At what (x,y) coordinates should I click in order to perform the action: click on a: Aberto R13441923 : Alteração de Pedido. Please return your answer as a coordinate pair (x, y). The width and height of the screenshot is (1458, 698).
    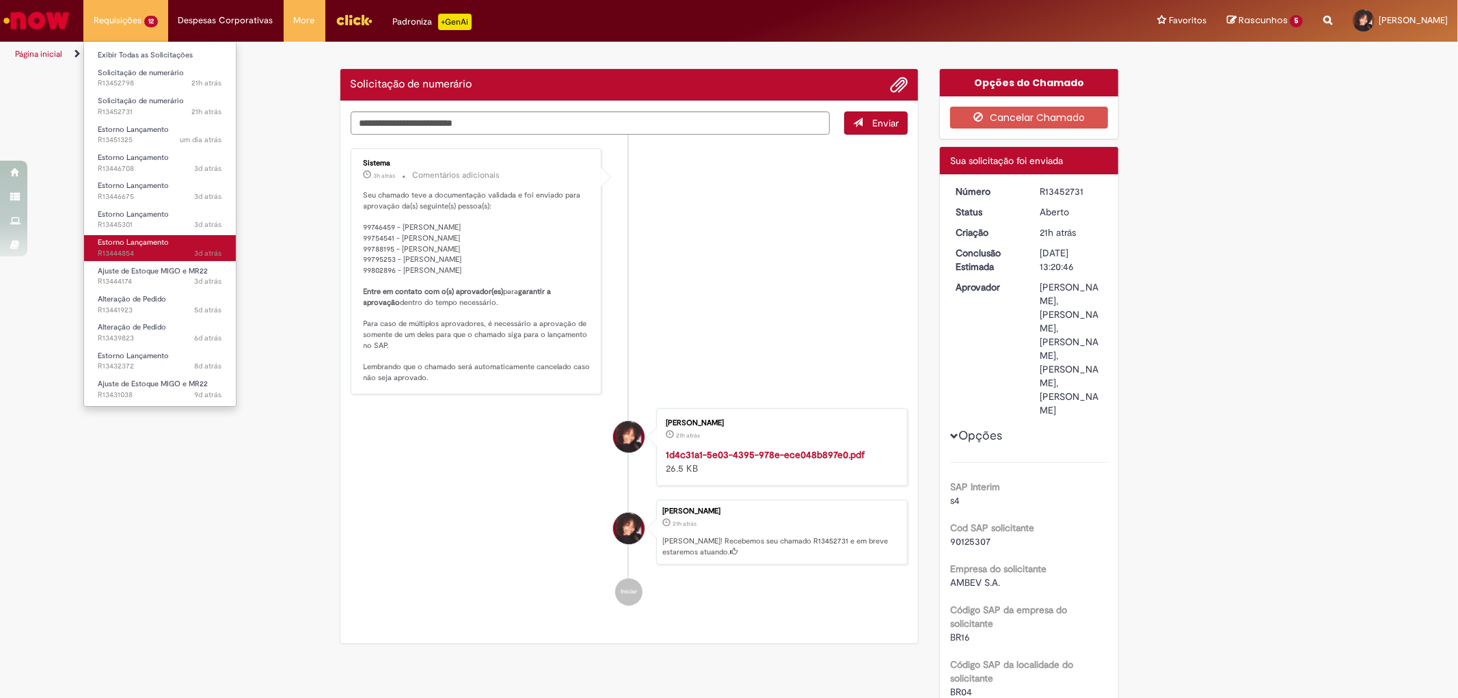
    Looking at the image, I should click on (160, 304).